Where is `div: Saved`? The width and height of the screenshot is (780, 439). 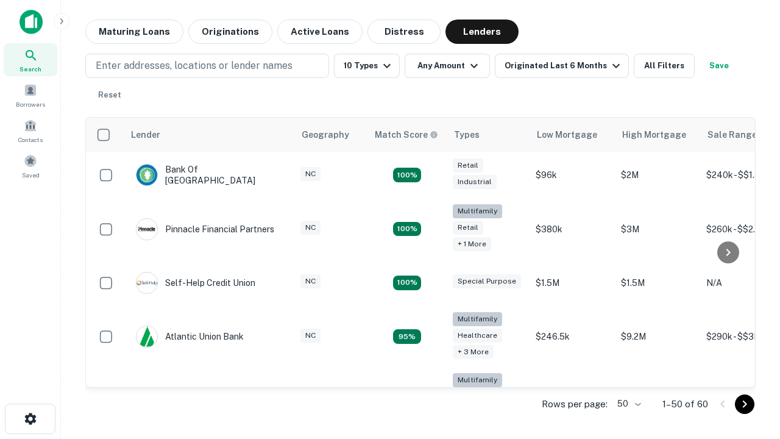 div: Saved is located at coordinates (30, 166).